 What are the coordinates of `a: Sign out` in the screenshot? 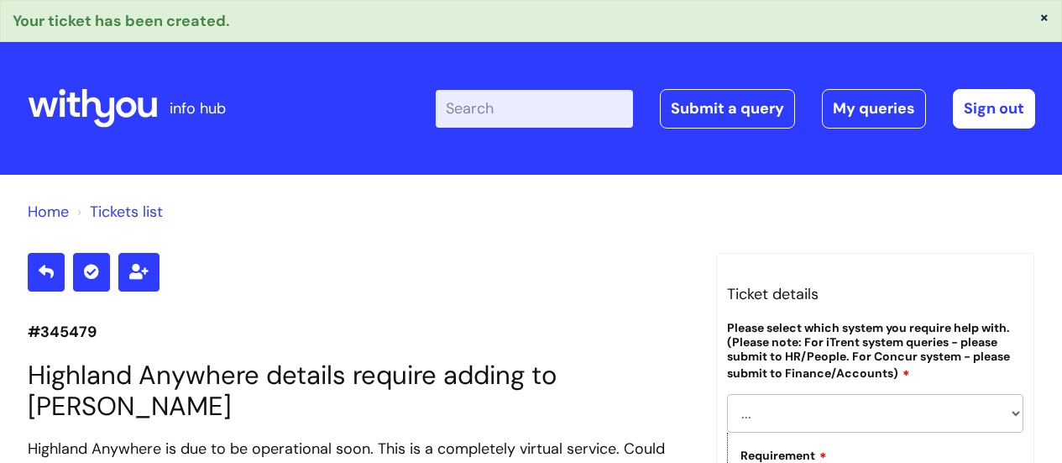 It's located at (994, 108).